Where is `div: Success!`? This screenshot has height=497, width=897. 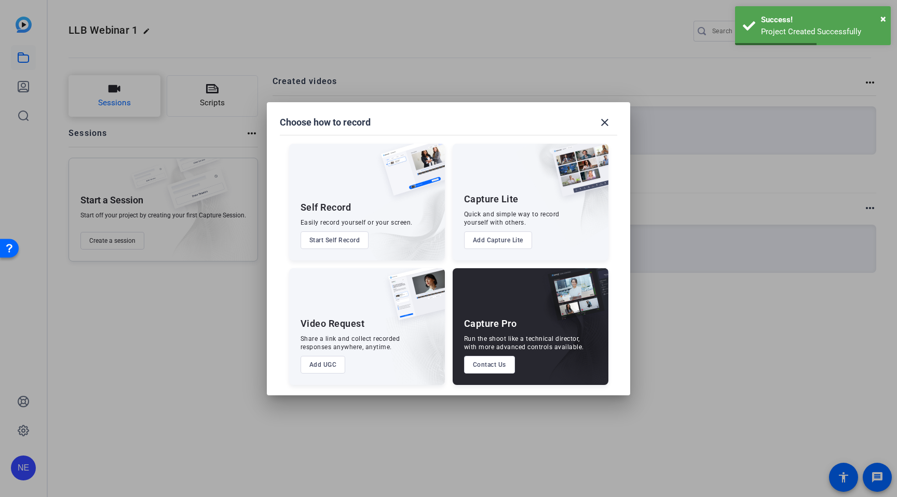 div: Success! is located at coordinates (821, 20).